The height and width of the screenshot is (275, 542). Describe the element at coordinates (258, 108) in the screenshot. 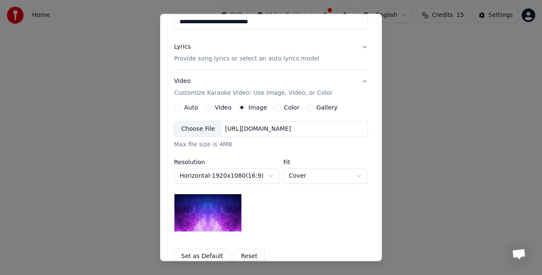

I see `label: Image` at that location.